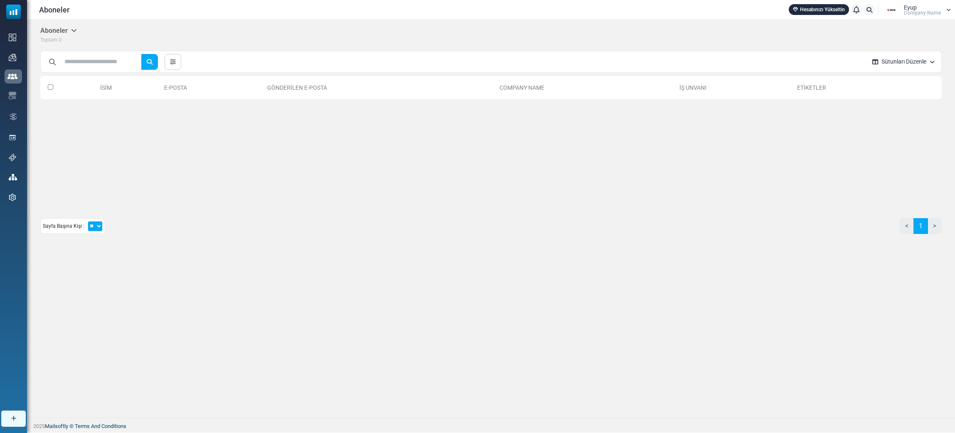  What do you see at coordinates (920, 226) in the screenshot?
I see `a: 1` at bounding box center [920, 226].